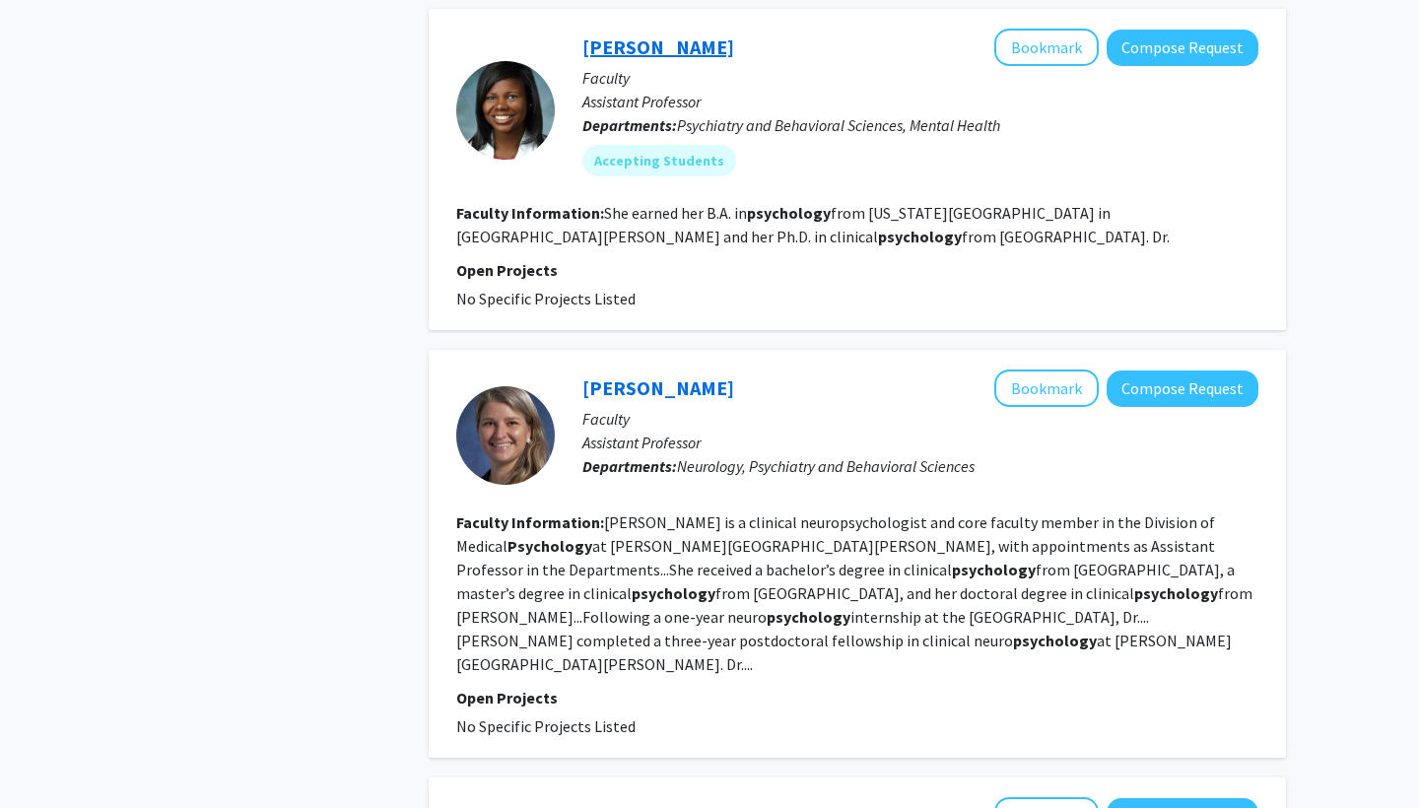 This screenshot has height=808, width=1419. Describe the element at coordinates (1046, 47) in the screenshot. I see `button: Add Andrea Young to Bookmarks` at that location.